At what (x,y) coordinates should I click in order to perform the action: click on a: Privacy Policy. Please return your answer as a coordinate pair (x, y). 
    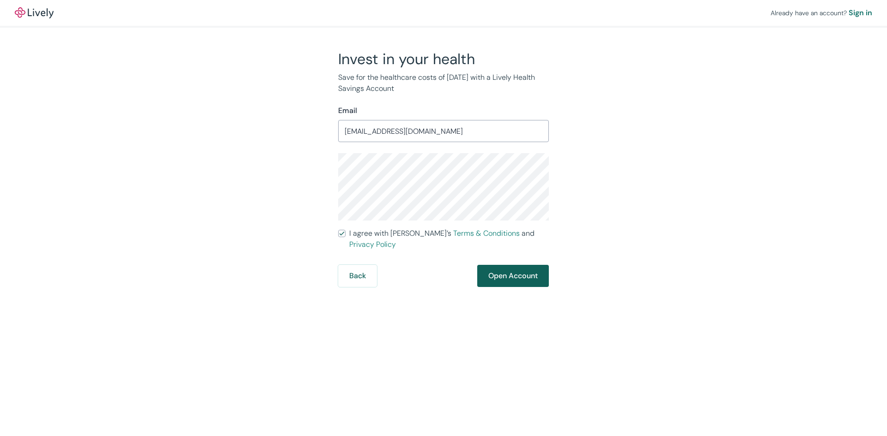
    Looking at the image, I should click on (372, 244).